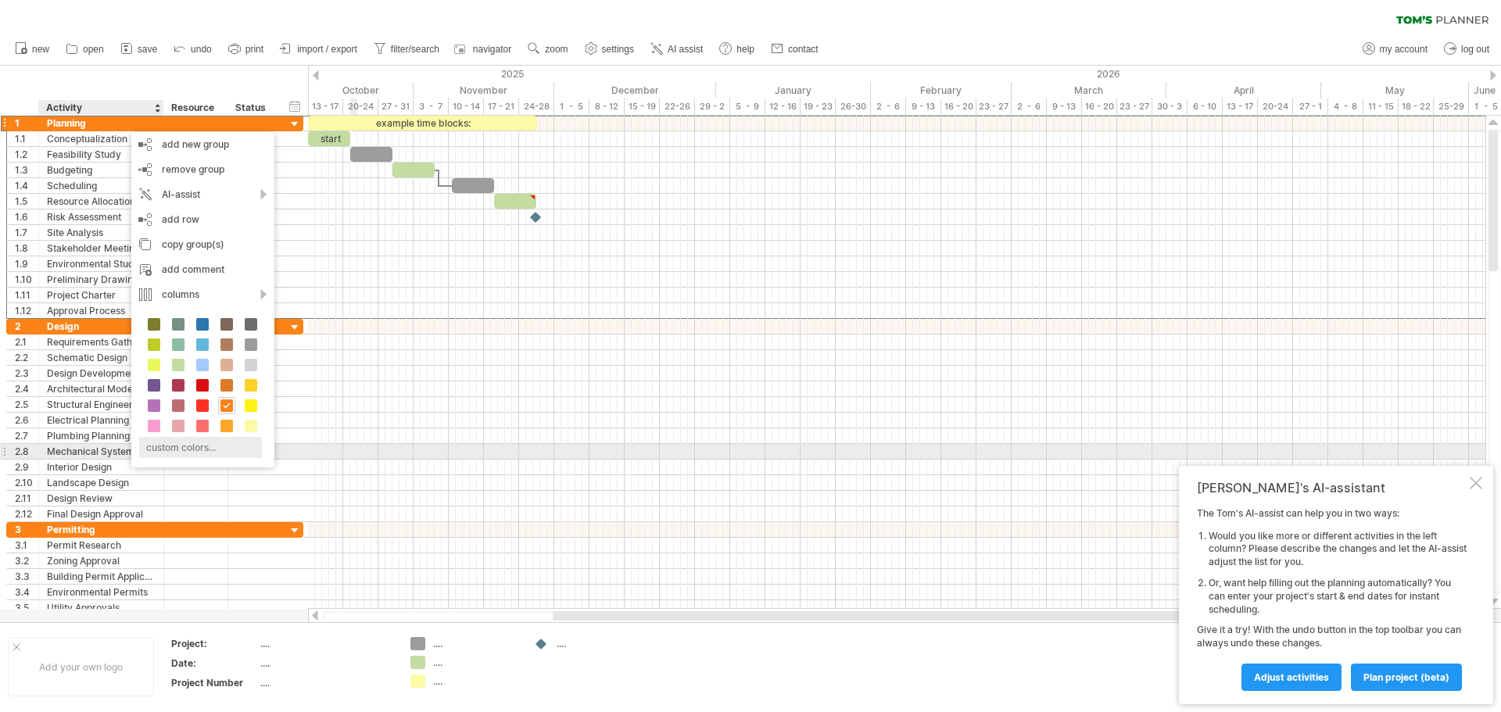 The image size is (1501, 712). What do you see at coordinates (85, 49) in the screenshot?
I see `a: open` at bounding box center [85, 49].